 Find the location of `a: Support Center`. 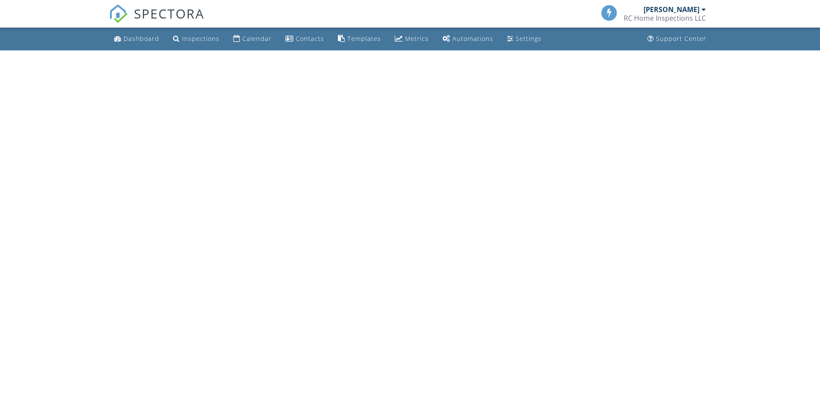

a: Support Center is located at coordinates (677, 39).